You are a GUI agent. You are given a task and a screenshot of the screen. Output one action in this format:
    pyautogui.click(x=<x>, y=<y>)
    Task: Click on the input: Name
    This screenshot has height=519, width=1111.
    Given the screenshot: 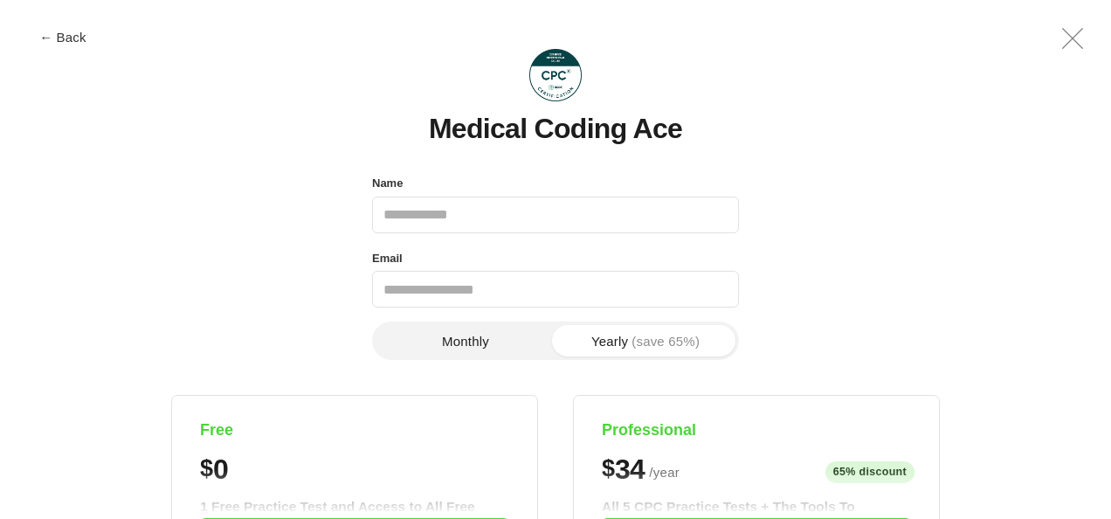 What is the action you would take?
    pyautogui.click(x=555, y=215)
    